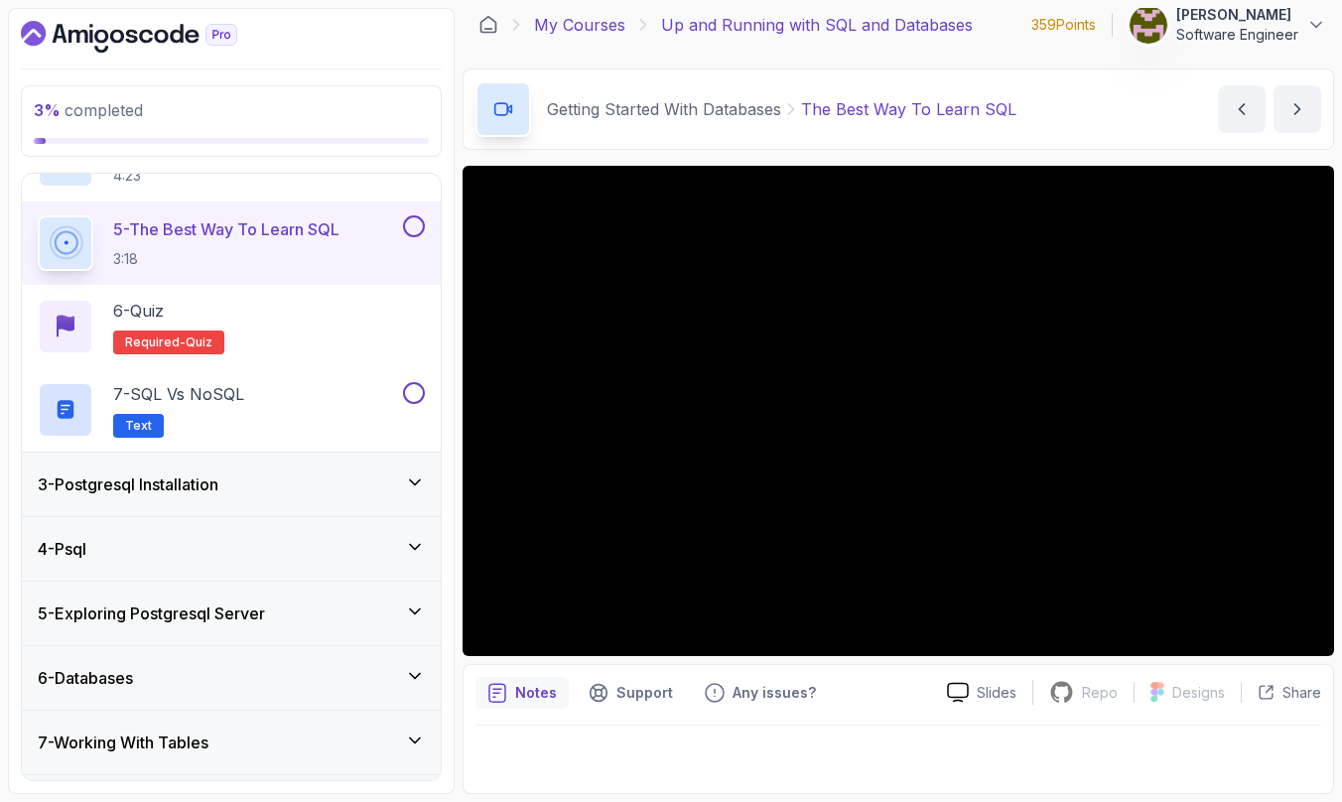  I want to click on button: 5-Exploring Postgresql Server, so click(231, 614).